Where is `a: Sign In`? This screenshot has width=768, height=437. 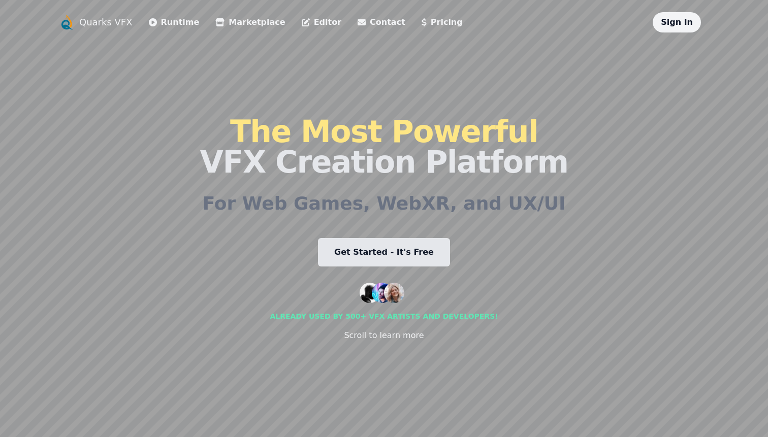 a: Sign In is located at coordinates (676, 22).